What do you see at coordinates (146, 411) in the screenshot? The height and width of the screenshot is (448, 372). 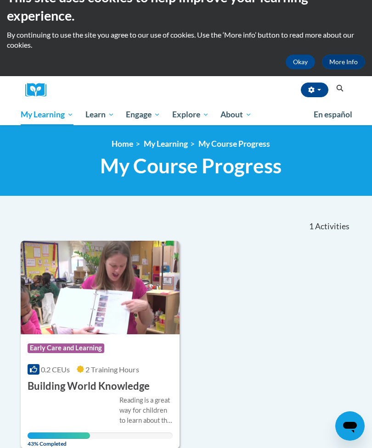 I see `div: Reading is a great way for children to learn about the world around them. Learn how you can bring...` at bounding box center [146, 411].